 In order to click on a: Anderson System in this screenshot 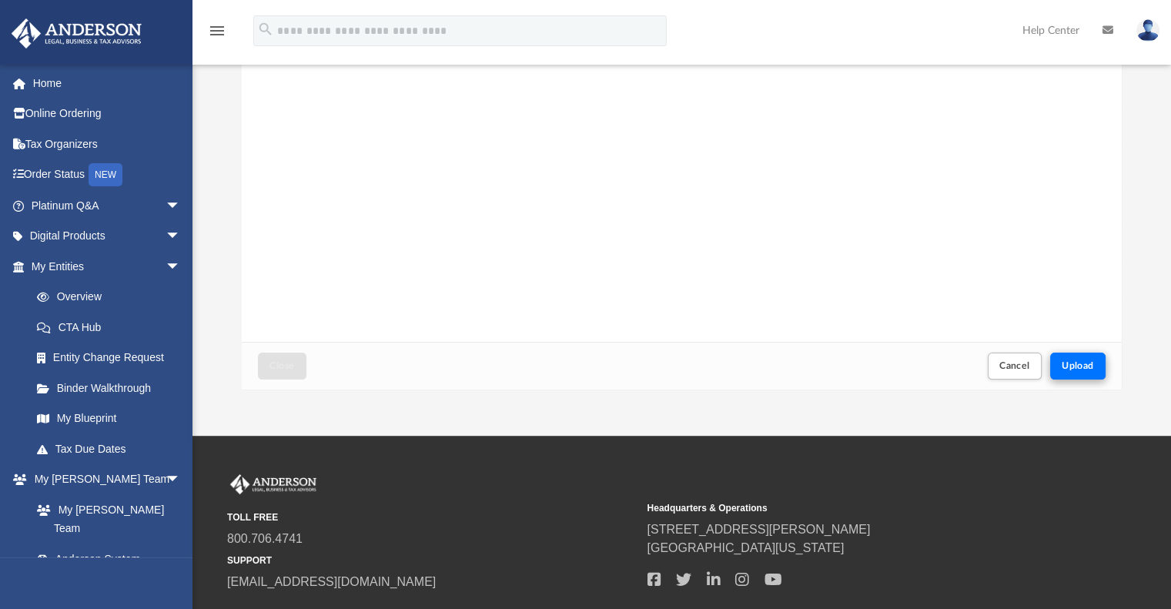, I will do `click(109, 559)`.